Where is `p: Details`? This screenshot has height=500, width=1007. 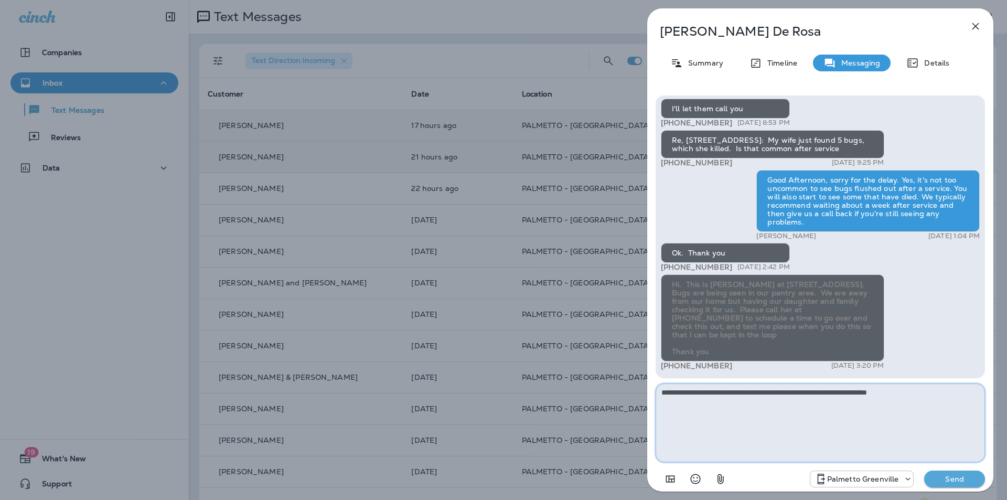 p: Details is located at coordinates (934, 63).